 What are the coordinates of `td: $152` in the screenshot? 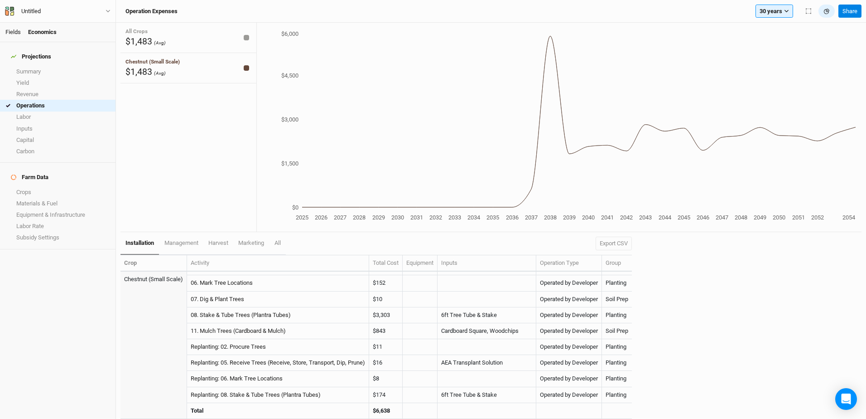 It's located at (386, 283).